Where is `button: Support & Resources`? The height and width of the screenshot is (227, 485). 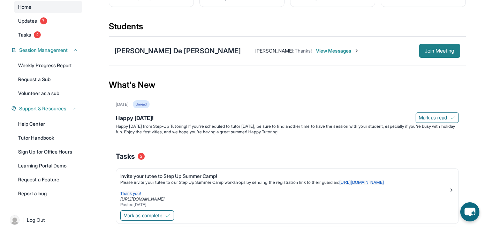 button: Support & Resources is located at coordinates (47, 109).